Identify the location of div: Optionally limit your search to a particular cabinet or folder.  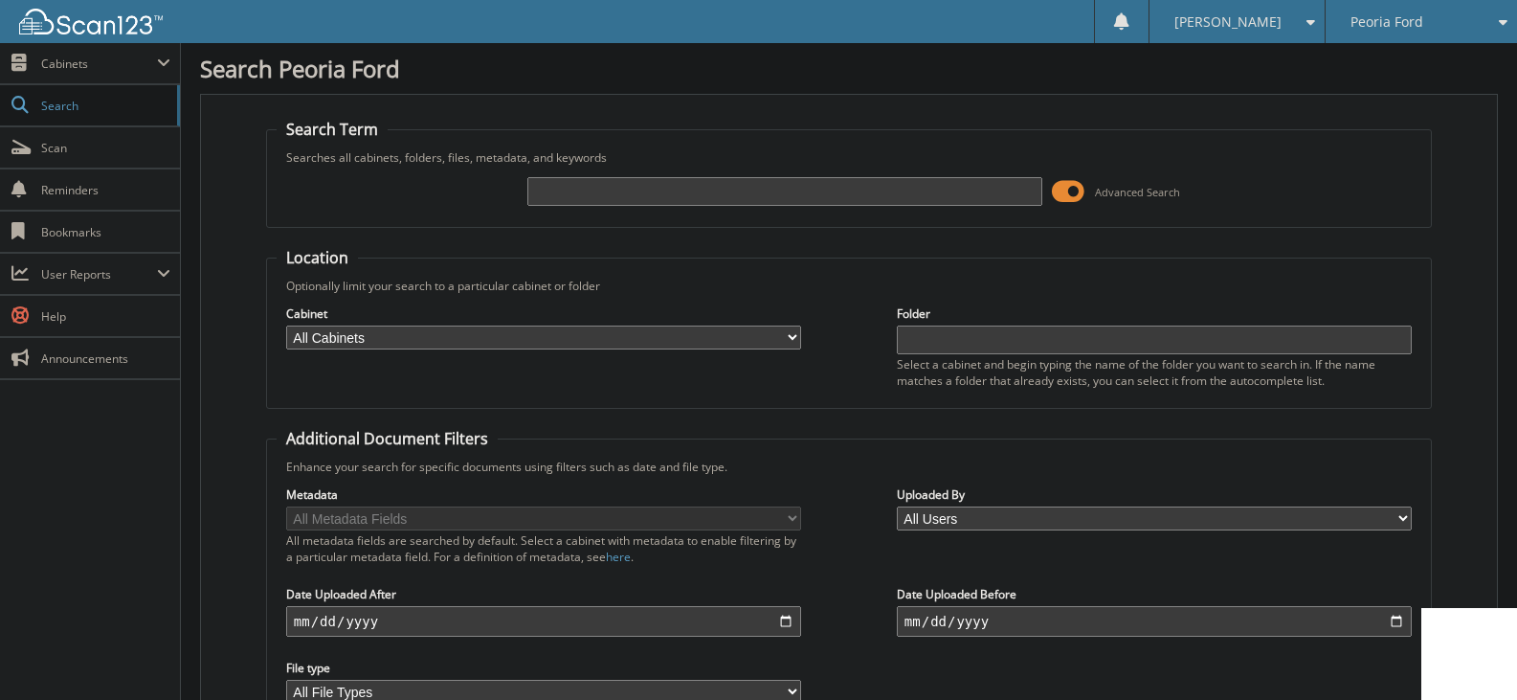
(849, 285).